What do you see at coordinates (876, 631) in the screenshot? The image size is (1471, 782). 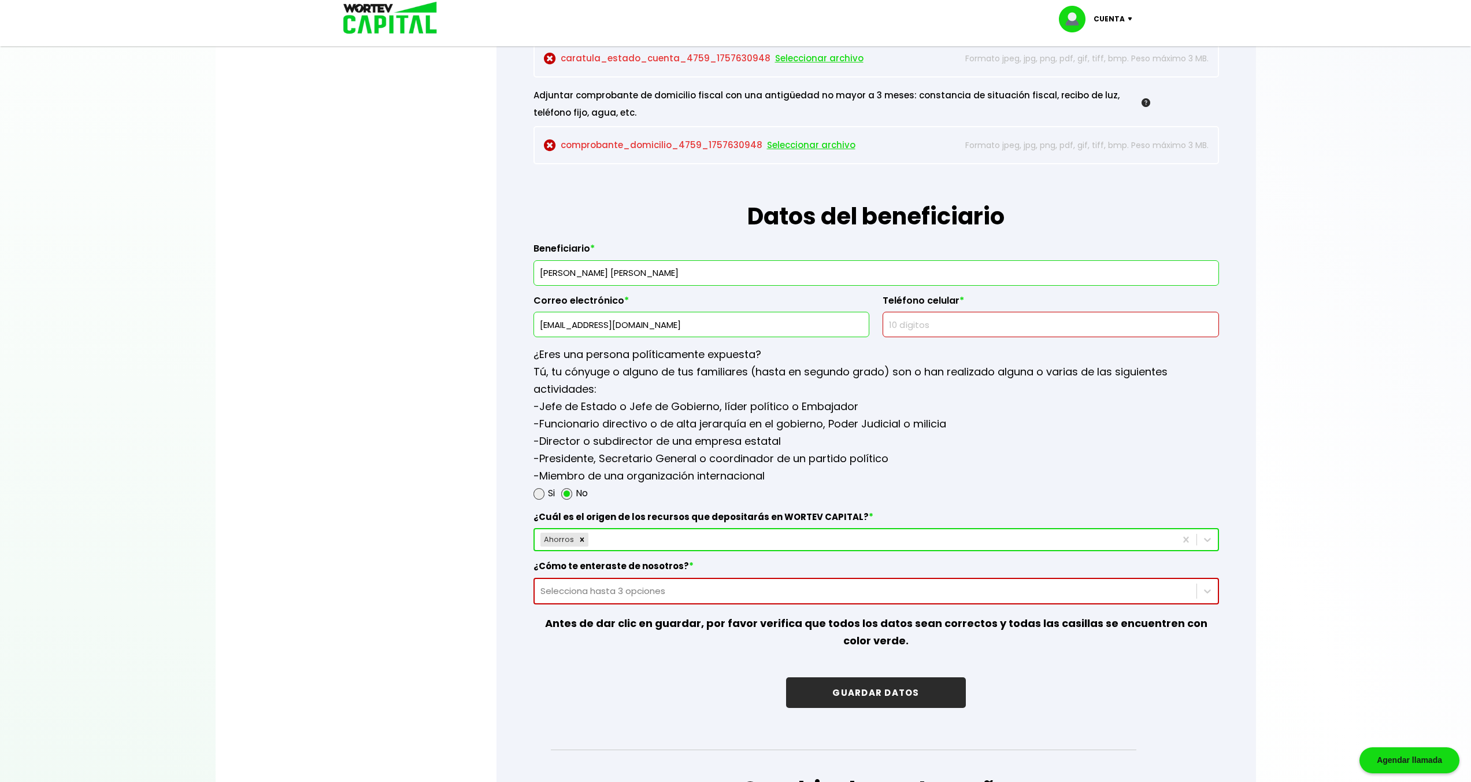 I see `b: Antes de dar clic en guardar, por favor verifica que todos los datos sean correctos y todas las c...` at bounding box center [876, 631].